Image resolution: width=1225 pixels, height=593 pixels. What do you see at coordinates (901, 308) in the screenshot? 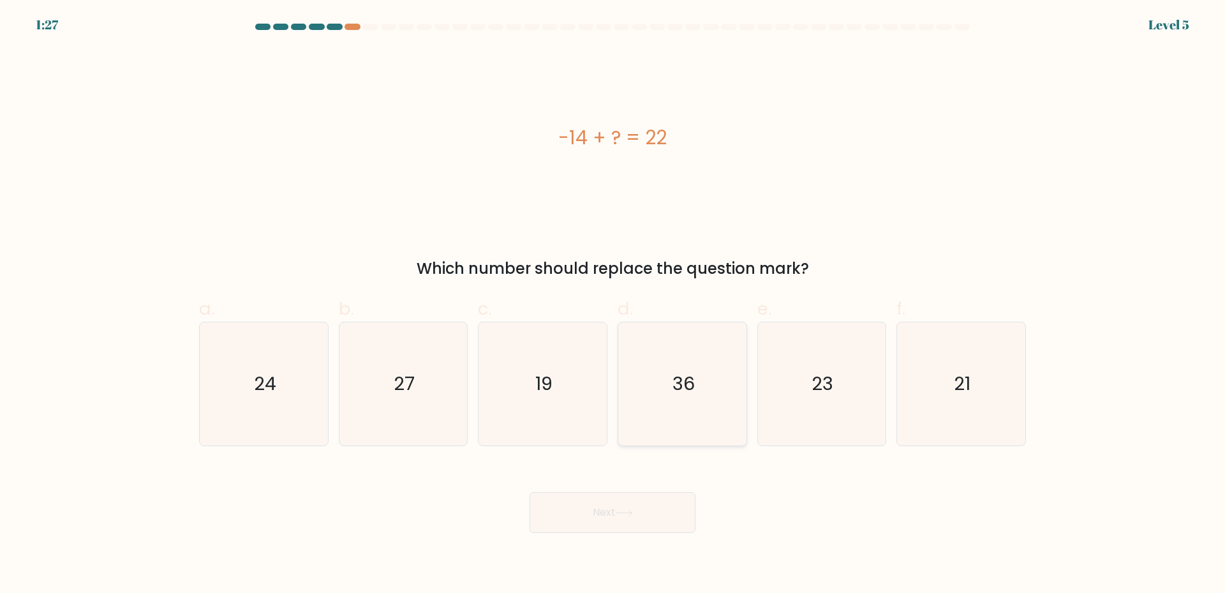
I see `span: f.` at bounding box center [901, 308].